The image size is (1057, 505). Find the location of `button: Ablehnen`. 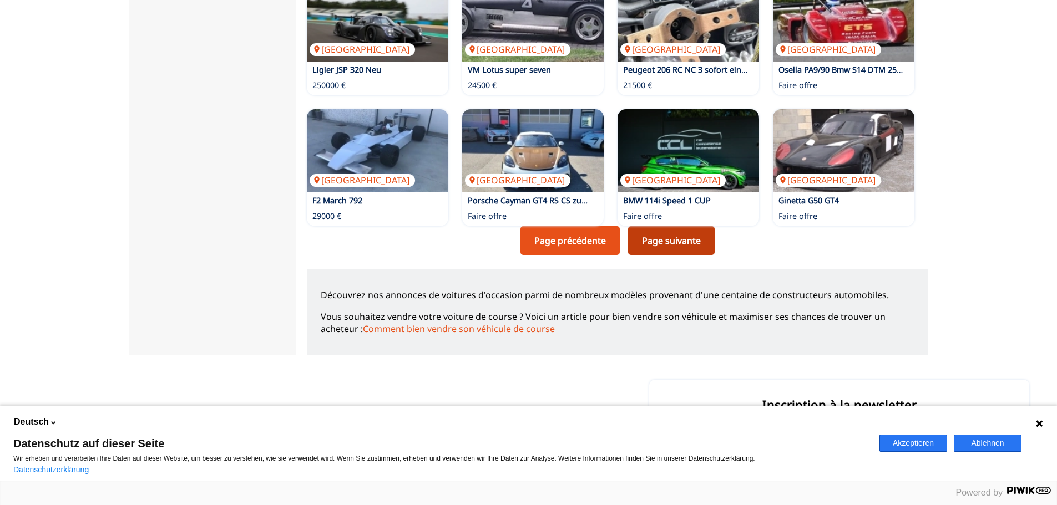

button: Ablehnen is located at coordinates (987, 443).